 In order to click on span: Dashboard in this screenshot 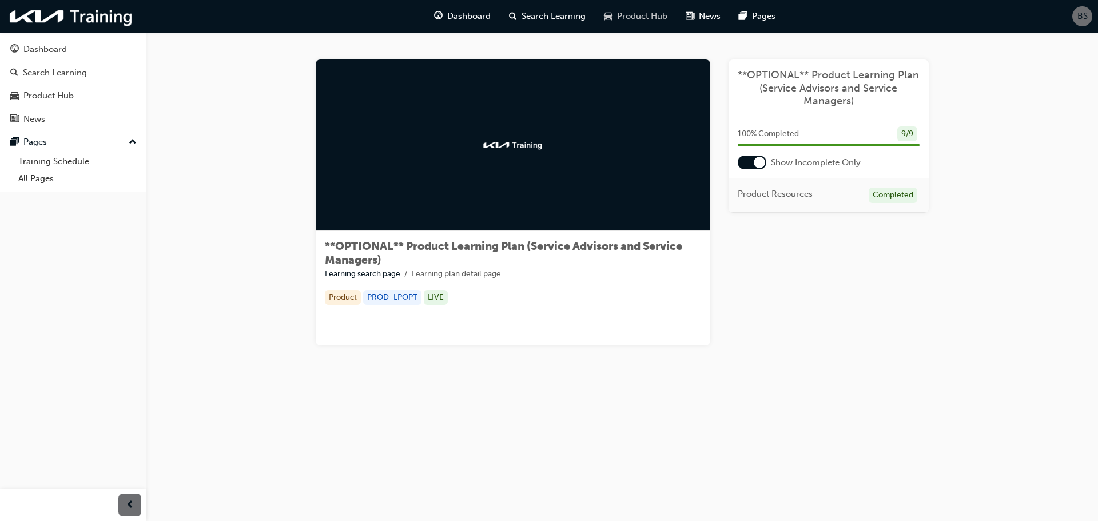, I will do `click(469, 16)`.